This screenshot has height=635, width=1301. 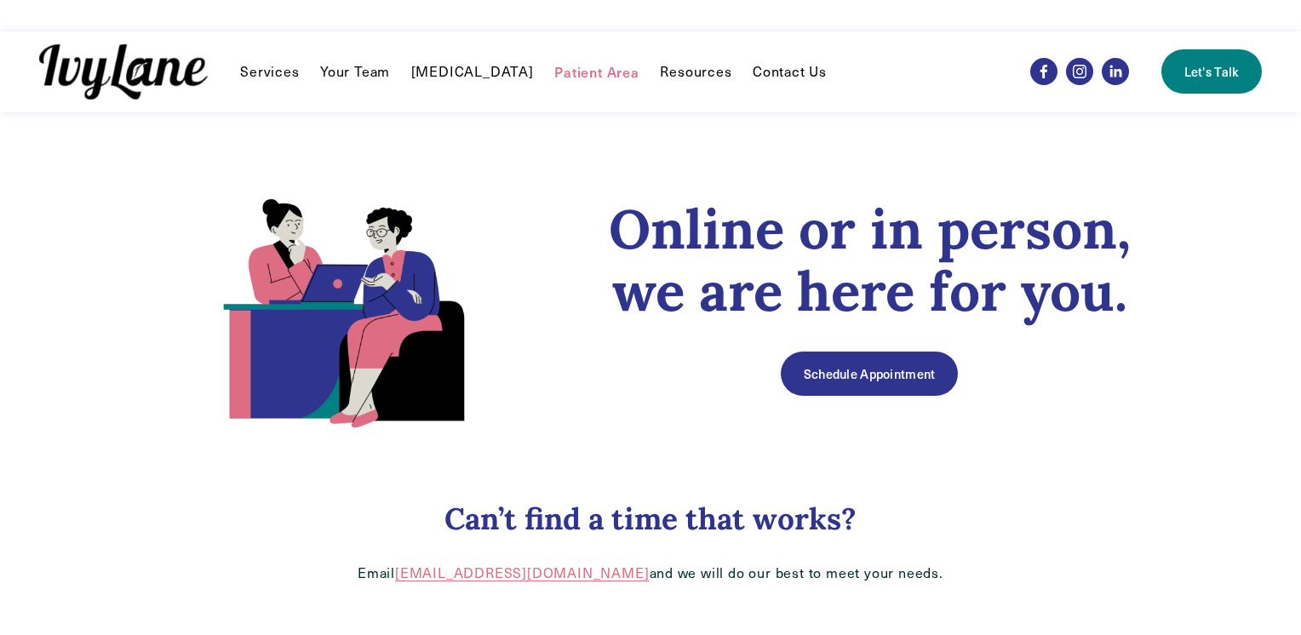 What do you see at coordinates (1080, 72) in the screenshot?
I see `a: Instagram` at bounding box center [1080, 72].